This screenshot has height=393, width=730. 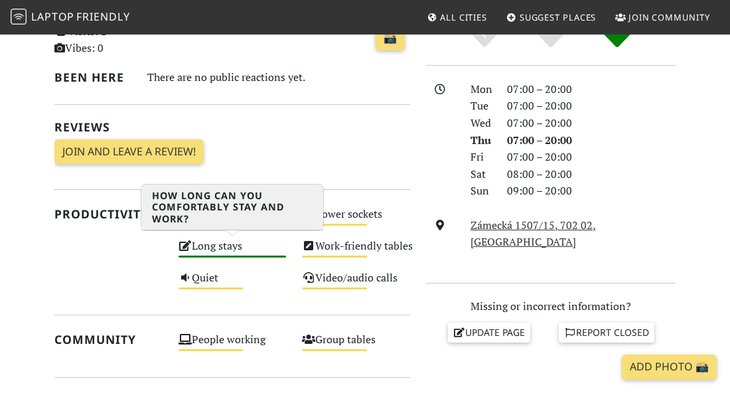 I want to click on a: Join and leave a review!, so click(x=129, y=152).